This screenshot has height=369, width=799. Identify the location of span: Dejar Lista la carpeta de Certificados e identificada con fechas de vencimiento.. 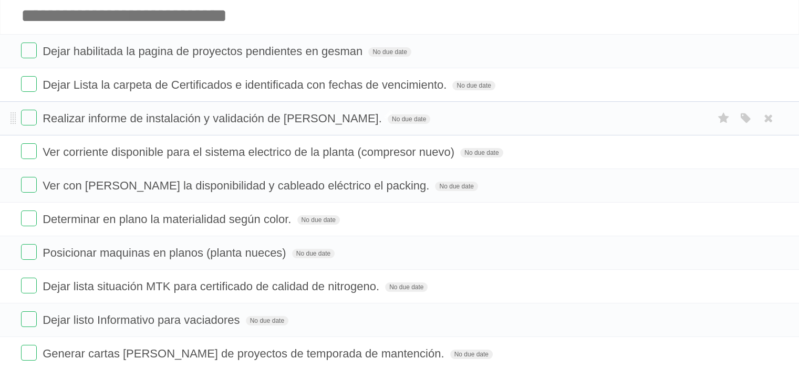
(246, 85).